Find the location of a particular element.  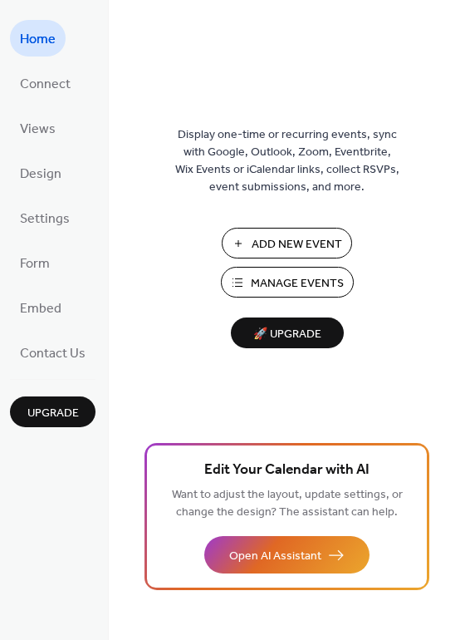

a: Form is located at coordinates (35, 263).